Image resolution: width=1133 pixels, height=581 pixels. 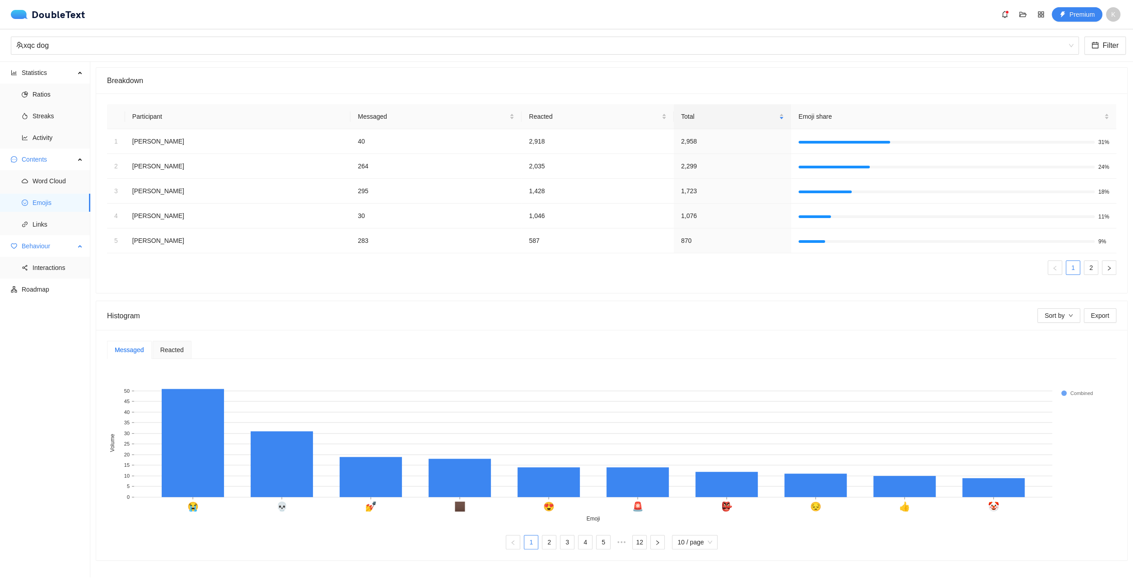 What do you see at coordinates (622, 543) in the screenshot?
I see `li: Next 5 Pages` at bounding box center [622, 543].